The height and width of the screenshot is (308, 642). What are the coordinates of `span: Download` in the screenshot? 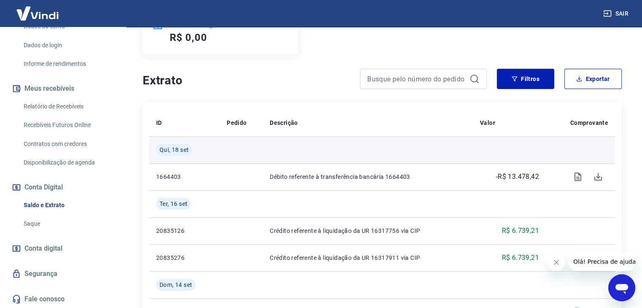 It's located at (598, 177).